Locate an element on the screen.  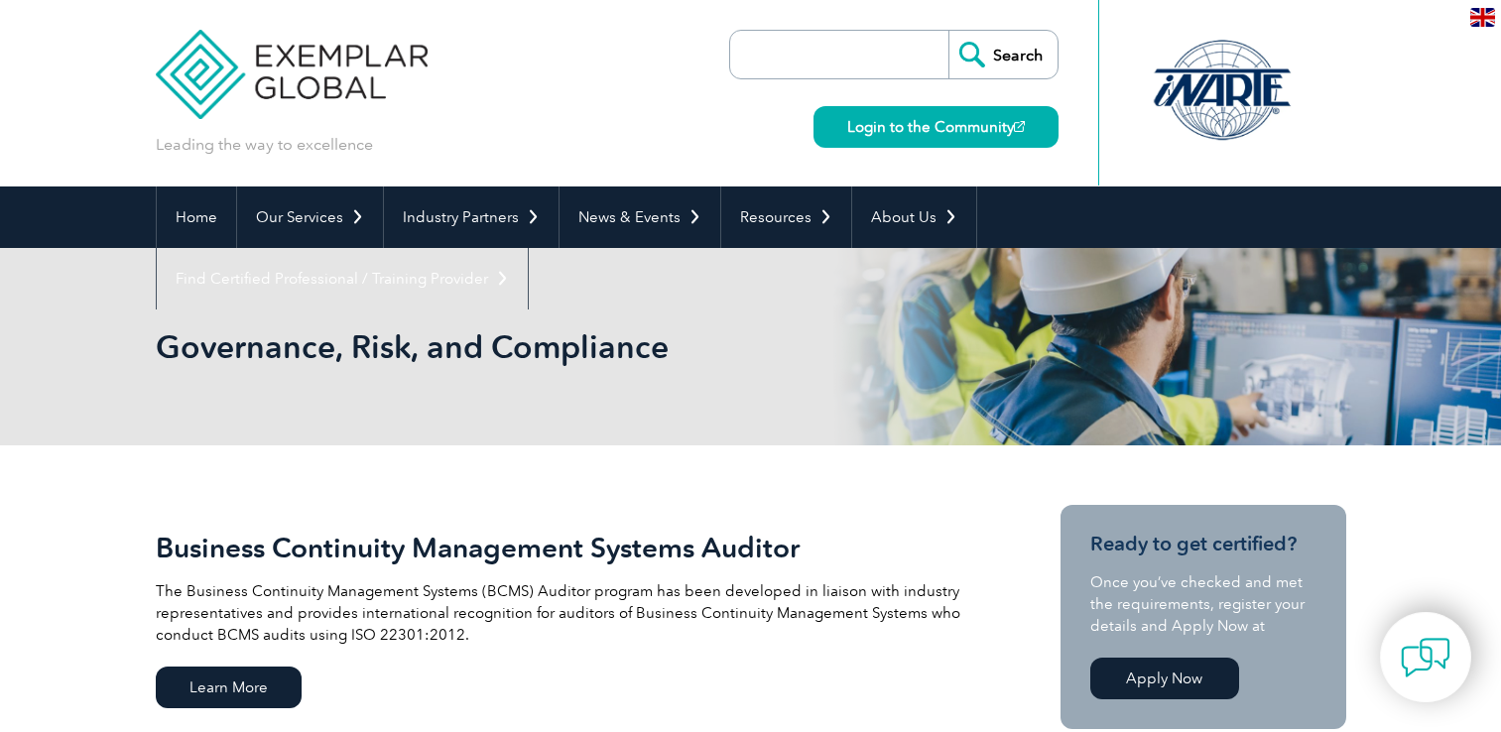
p: The Business Continuity Management Systems (BCMS) Auditor program has been developed in liaison w... is located at coordinates (573, 613).